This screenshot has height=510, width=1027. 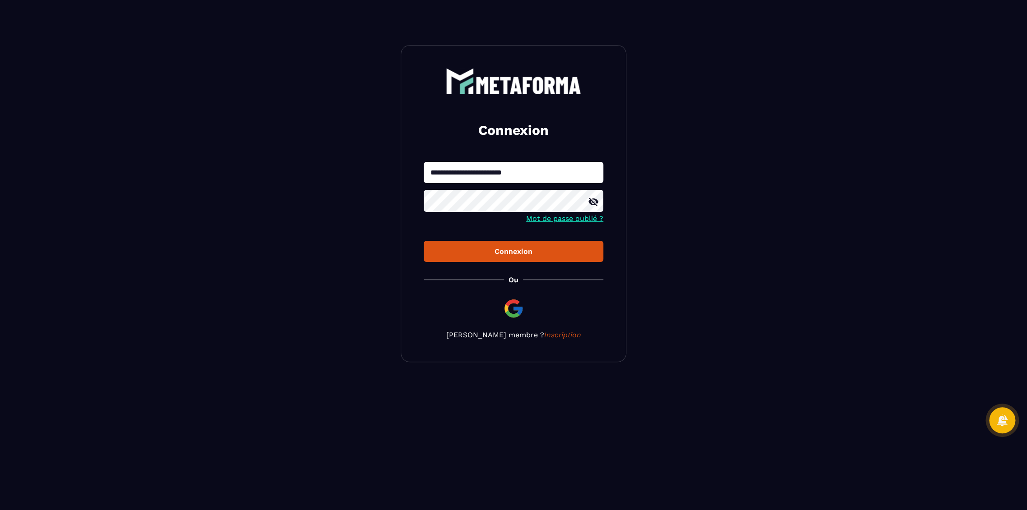 I want to click on div: Connexion, so click(x=513, y=251).